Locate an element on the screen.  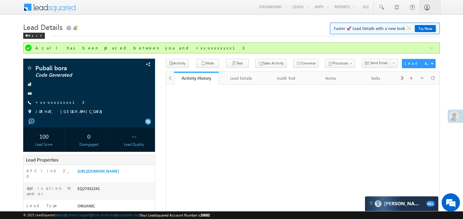
a: Activity History is located at coordinates (196, 78).